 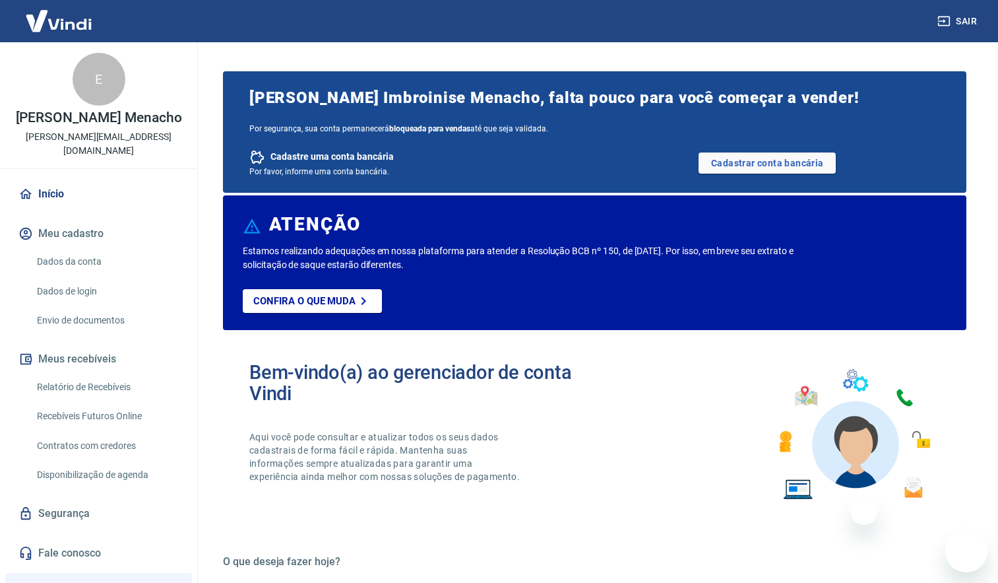 What do you see at coordinates (106, 474) in the screenshot?
I see `a: Disponibilização de agenda` at bounding box center [106, 474].